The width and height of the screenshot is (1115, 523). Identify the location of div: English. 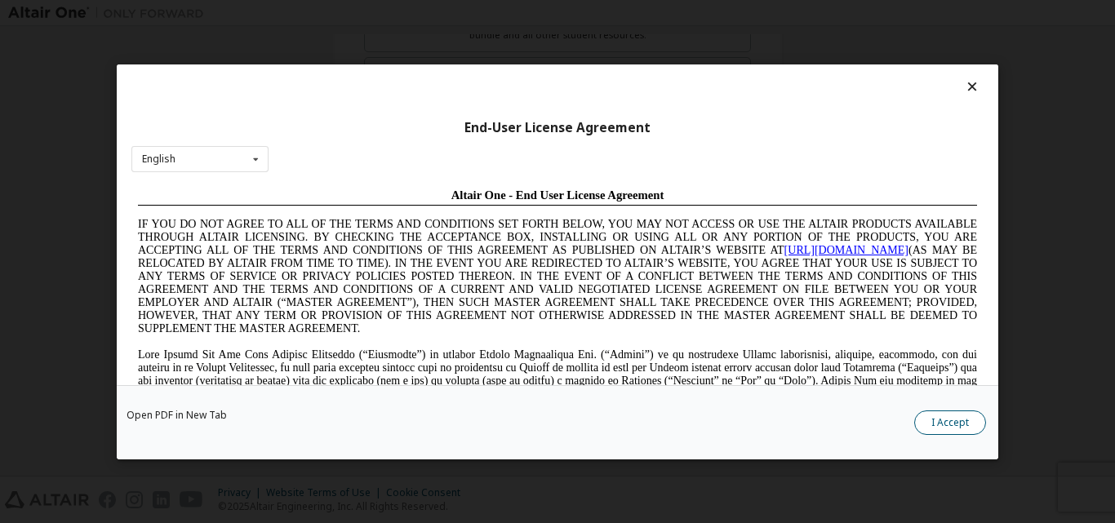
(158, 159).